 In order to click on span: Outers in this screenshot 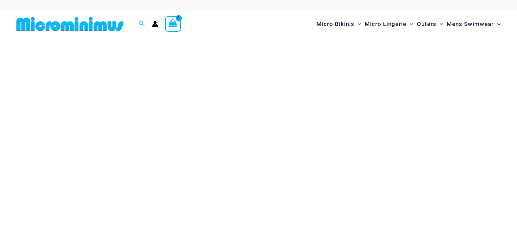, I will do `click(426, 24)`.